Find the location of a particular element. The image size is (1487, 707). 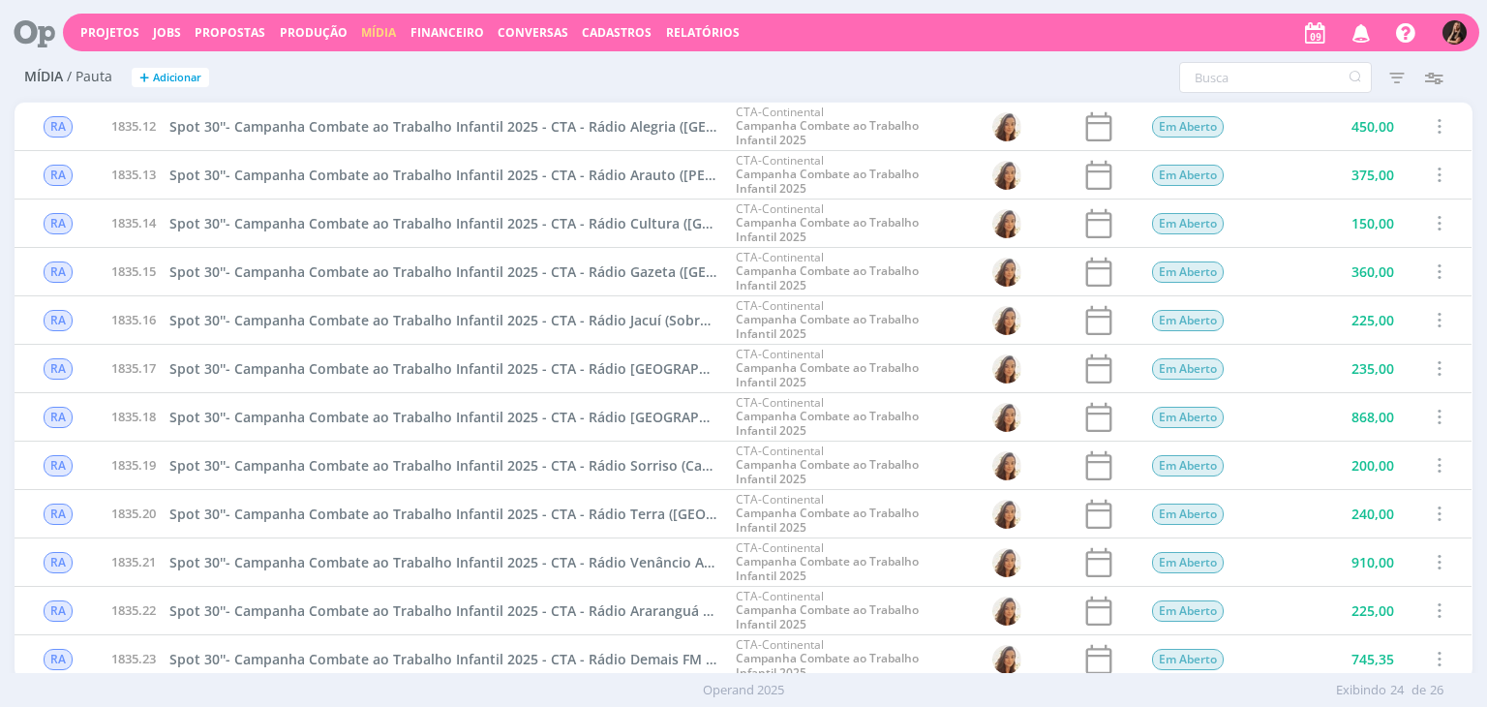

a: Produção is located at coordinates (314, 32).